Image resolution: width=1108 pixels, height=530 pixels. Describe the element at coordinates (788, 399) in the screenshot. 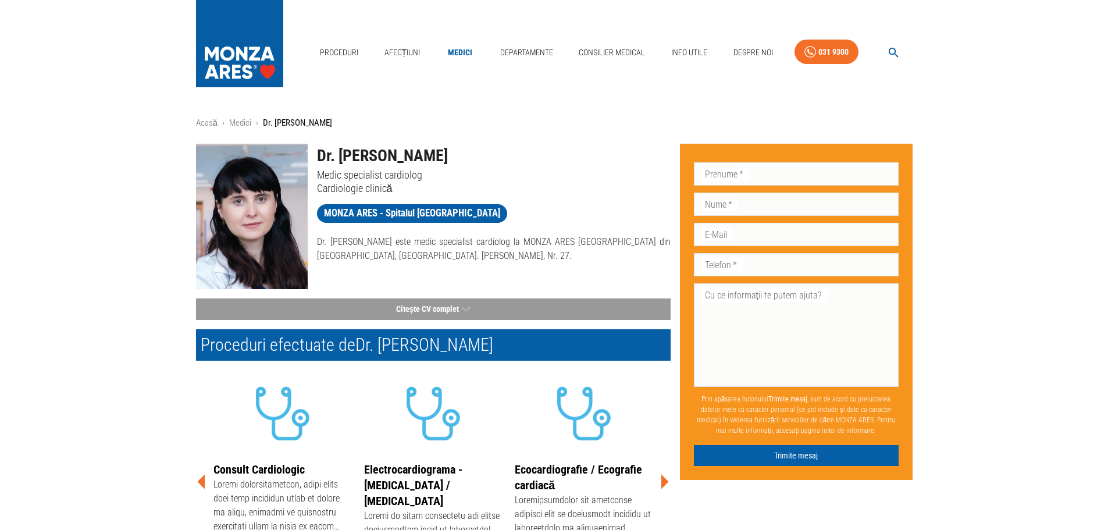

I see `b: Trimite mesaj` at that location.